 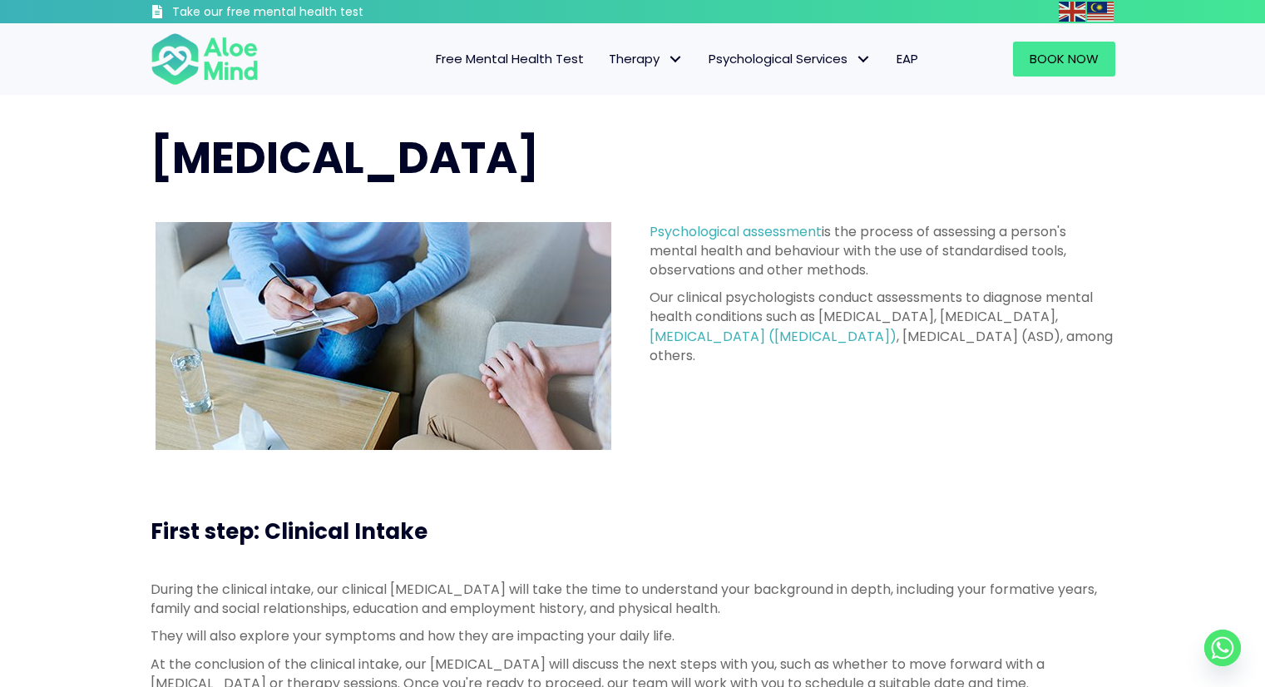 I want to click on img: ms, so click(x=1100, y=12).